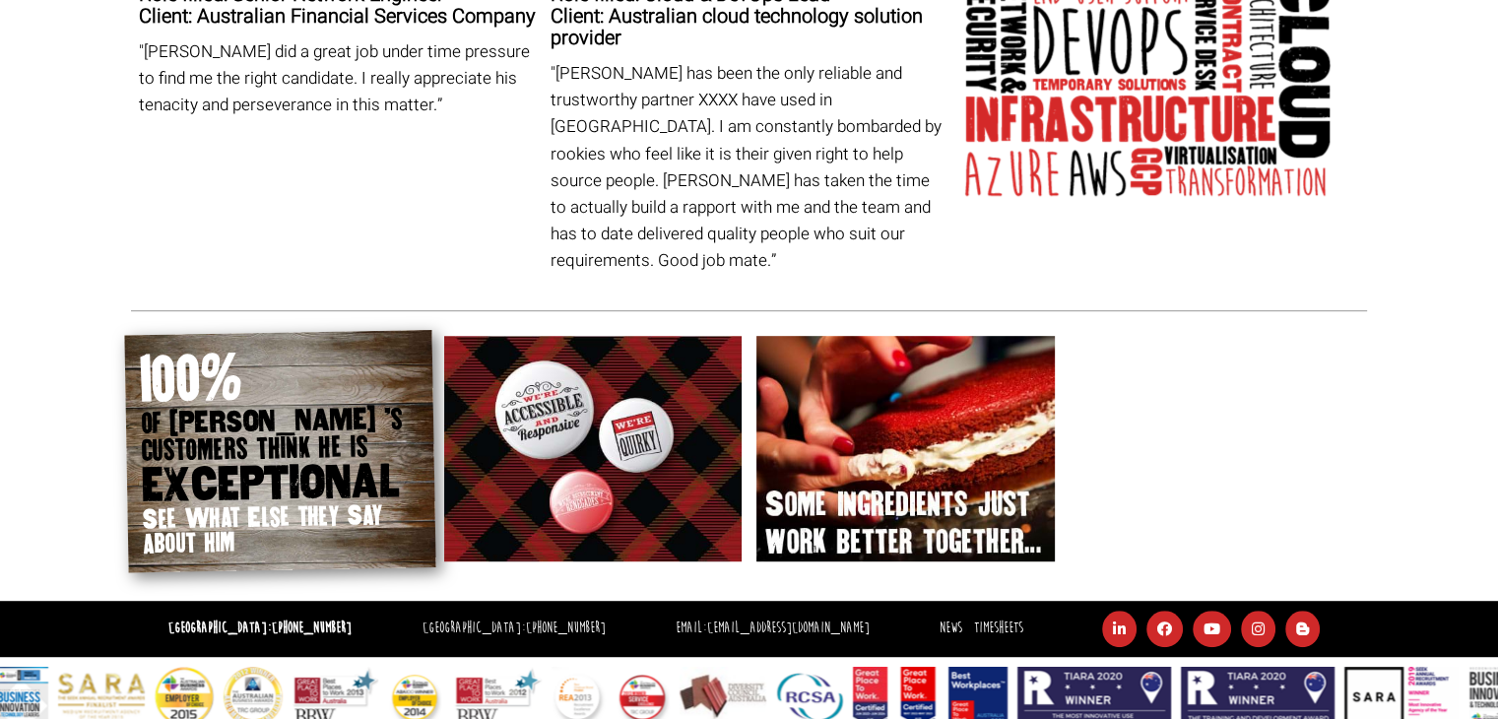  Describe the element at coordinates (280, 483) in the screenshot. I see `span: EXCEPTIONAL` at that location.